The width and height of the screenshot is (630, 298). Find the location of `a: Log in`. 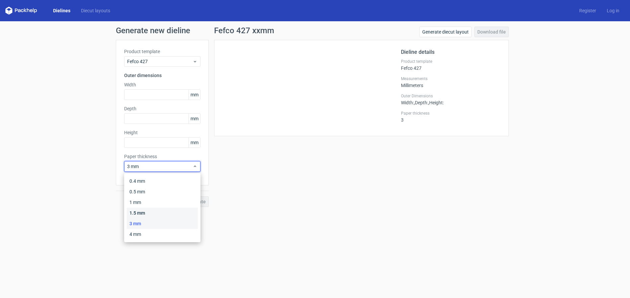

a: Log in is located at coordinates (613, 11).